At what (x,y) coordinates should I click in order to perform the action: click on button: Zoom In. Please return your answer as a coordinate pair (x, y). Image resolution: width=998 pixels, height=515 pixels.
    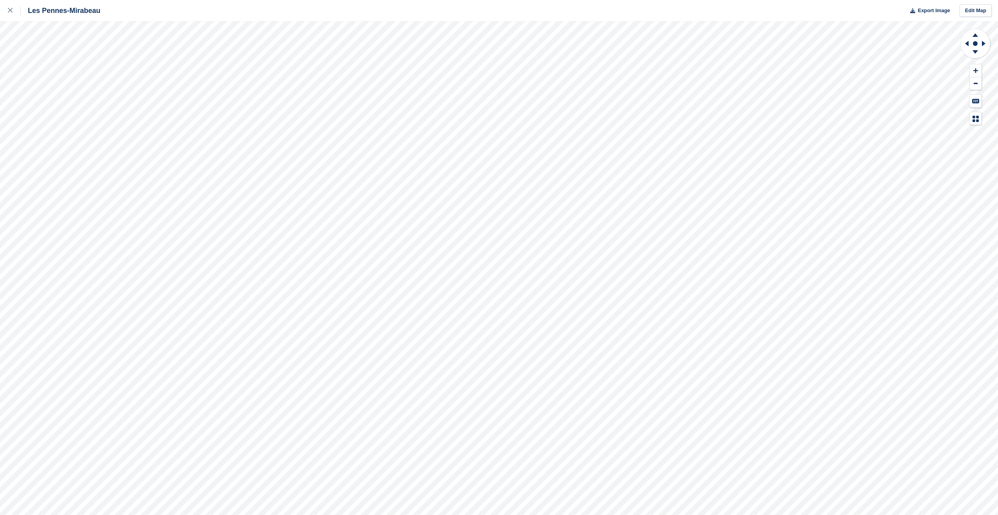
    Looking at the image, I should click on (976, 71).